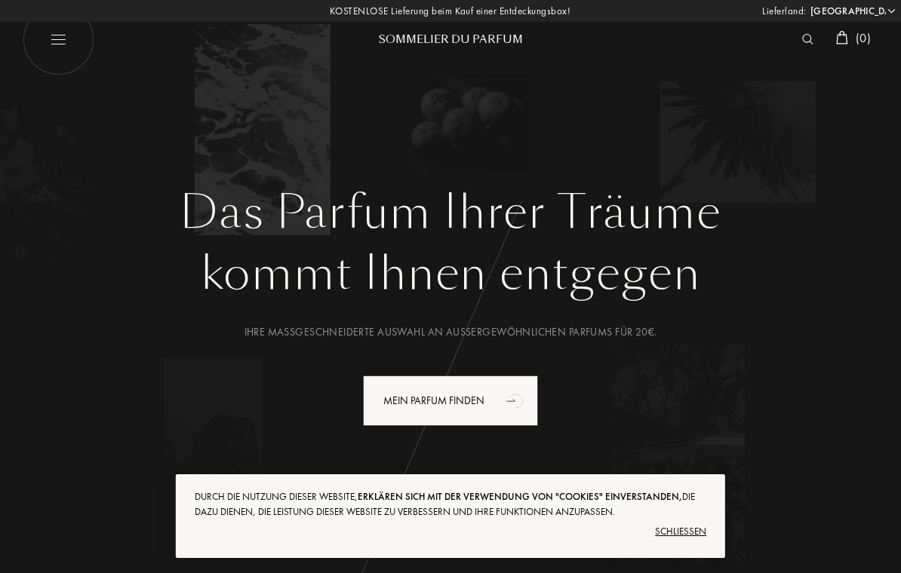  I want to click on img: search_icn_white.svg, so click(807, 39).